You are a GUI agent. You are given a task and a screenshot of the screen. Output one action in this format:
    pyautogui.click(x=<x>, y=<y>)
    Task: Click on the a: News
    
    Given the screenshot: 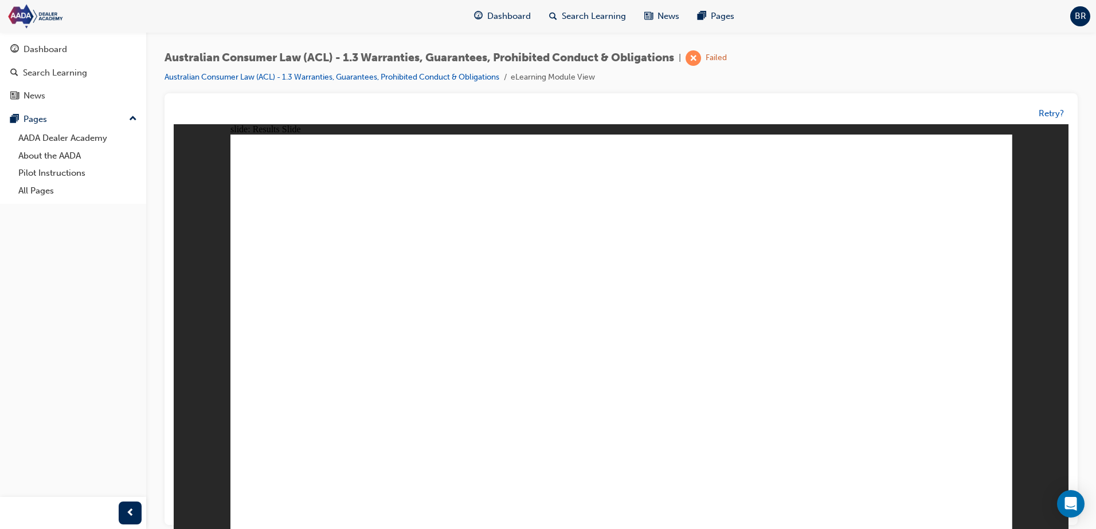 What is the action you would take?
    pyautogui.click(x=73, y=96)
    